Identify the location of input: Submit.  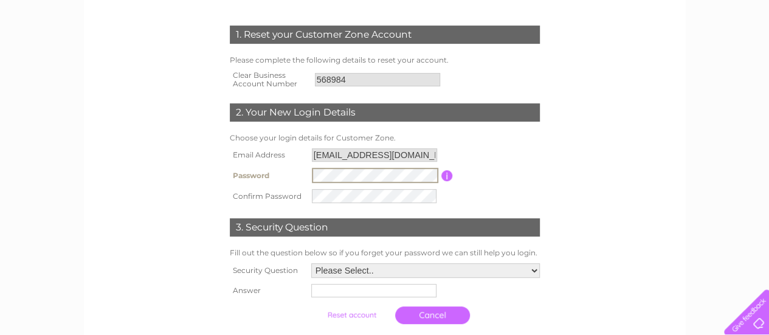
(351, 315).